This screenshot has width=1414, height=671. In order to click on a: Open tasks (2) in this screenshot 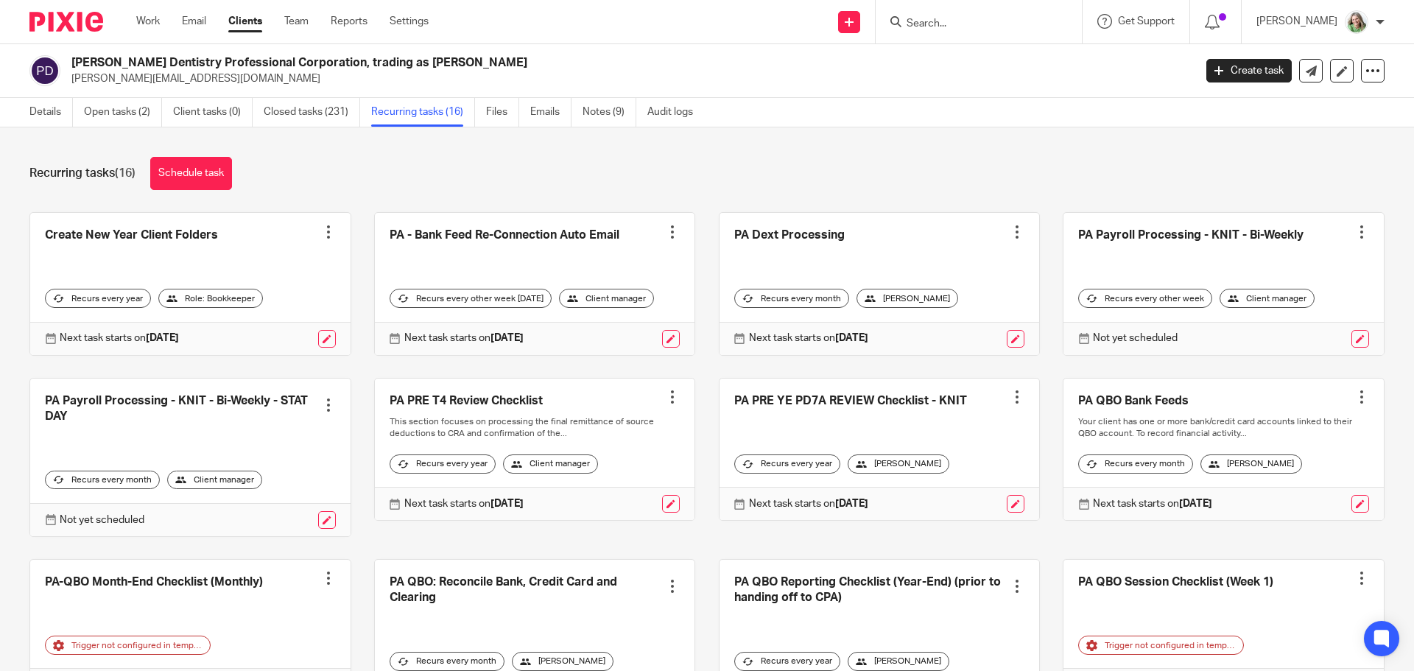, I will do `click(123, 112)`.